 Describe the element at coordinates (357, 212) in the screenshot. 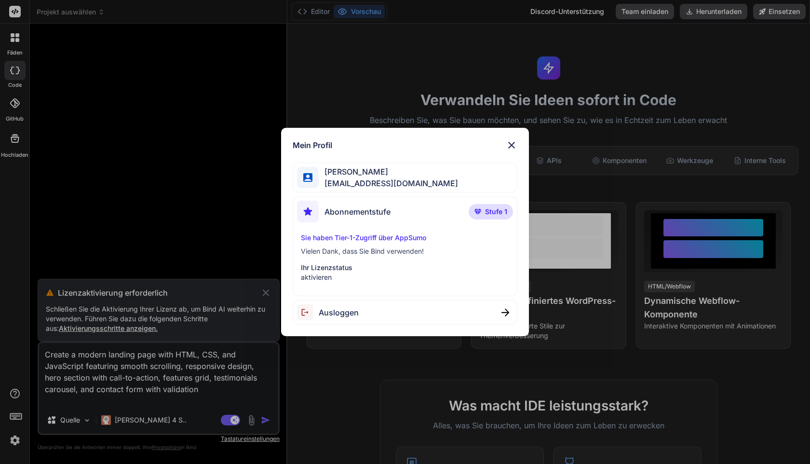

I see `font: Abonnementstufe` at that location.